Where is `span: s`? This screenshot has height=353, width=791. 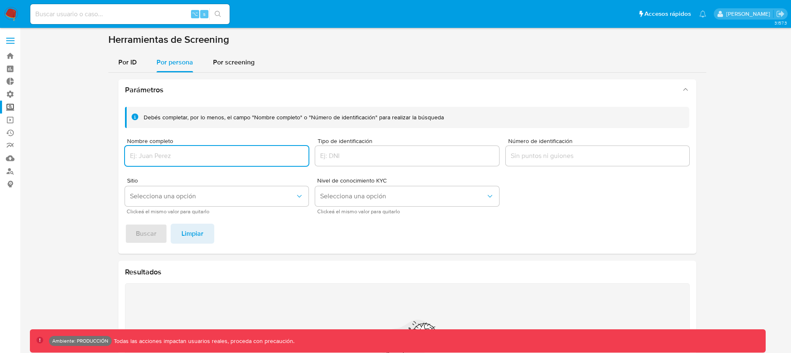 span: s is located at coordinates (204, 14).